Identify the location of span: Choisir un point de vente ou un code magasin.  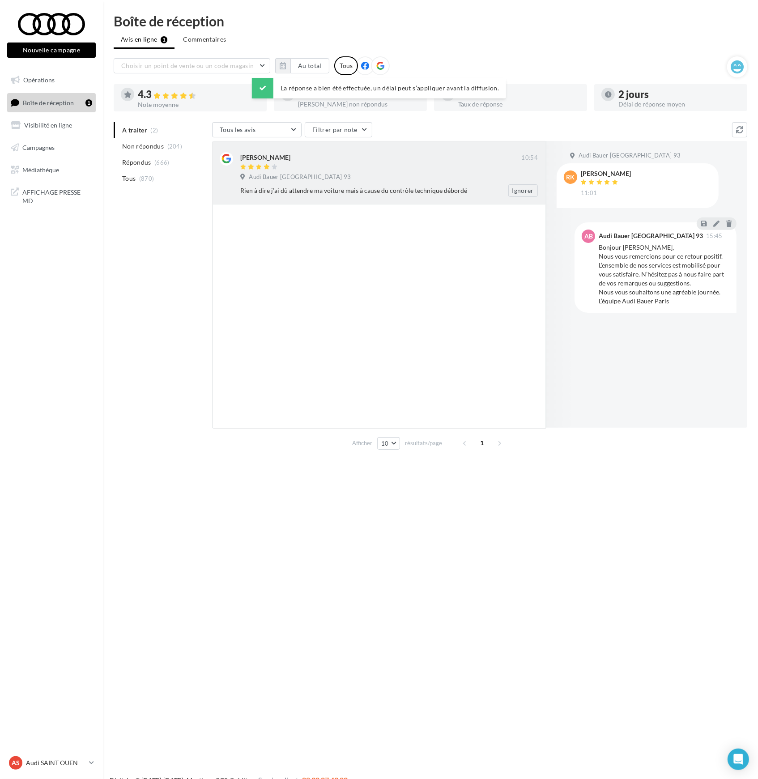
(188, 65).